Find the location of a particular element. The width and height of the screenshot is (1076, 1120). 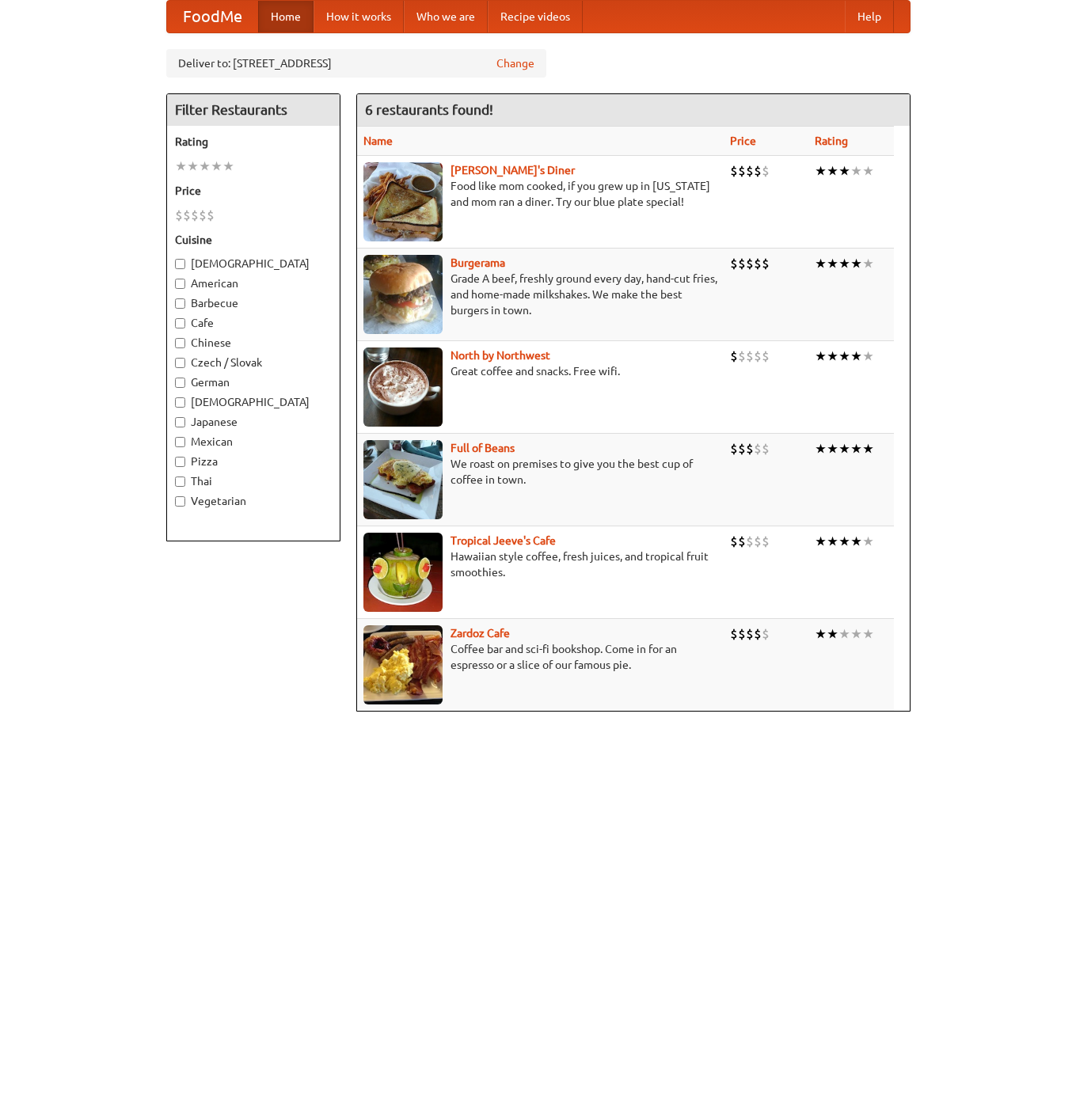

label: Thai is located at coordinates (253, 482).